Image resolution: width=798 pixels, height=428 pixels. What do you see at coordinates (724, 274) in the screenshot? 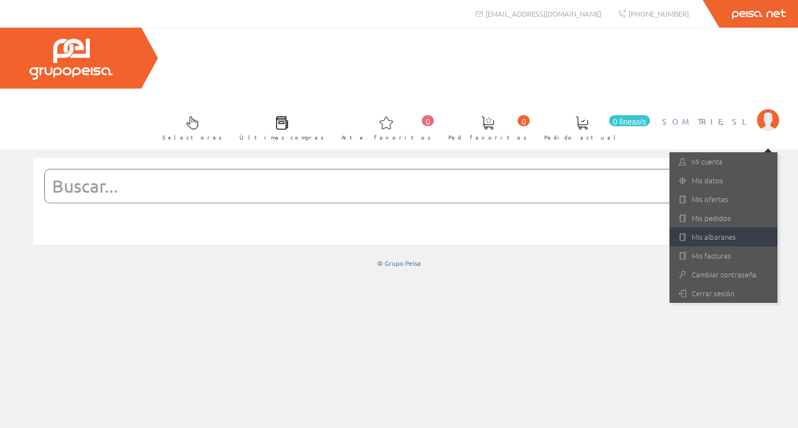
I see `font: Cambiar contraseña` at bounding box center [724, 274].